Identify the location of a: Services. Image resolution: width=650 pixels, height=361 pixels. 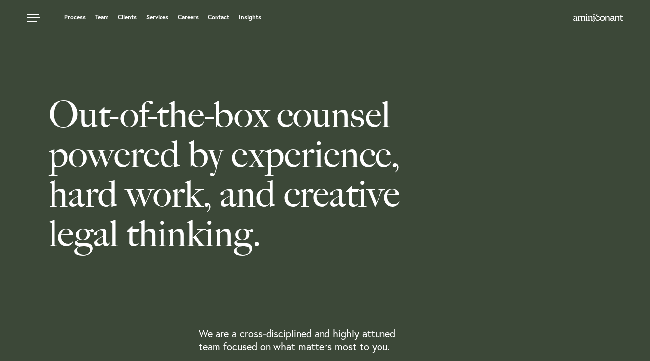
(157, 17).